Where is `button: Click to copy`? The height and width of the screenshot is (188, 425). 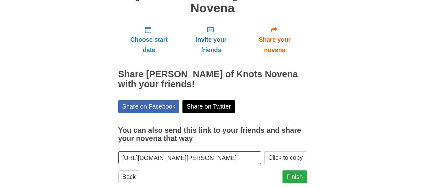
button: Click to copy is located at coordinates (286, 158).